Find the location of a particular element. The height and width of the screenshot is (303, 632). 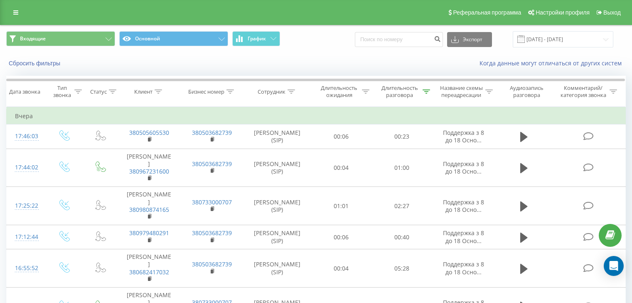

div: Название схемы переадресации is located at coordinates (461, 91).